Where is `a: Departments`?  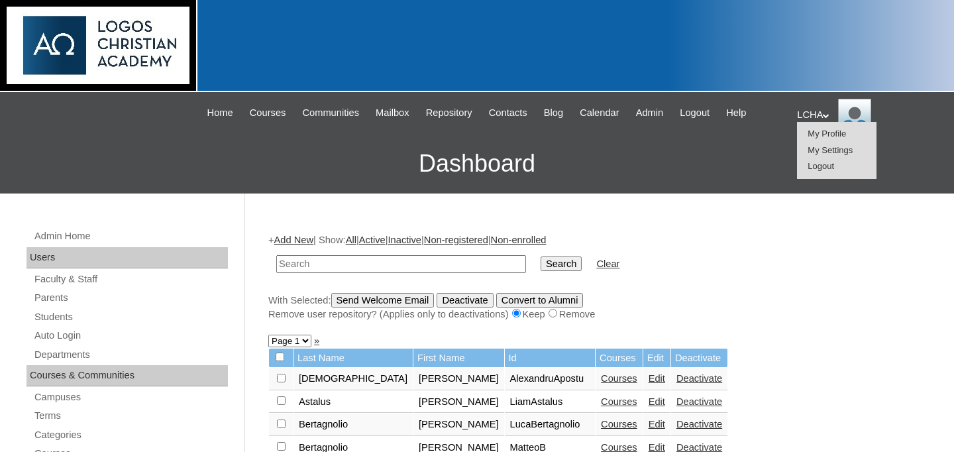 a: Departments is located at coordinates (130, 354).